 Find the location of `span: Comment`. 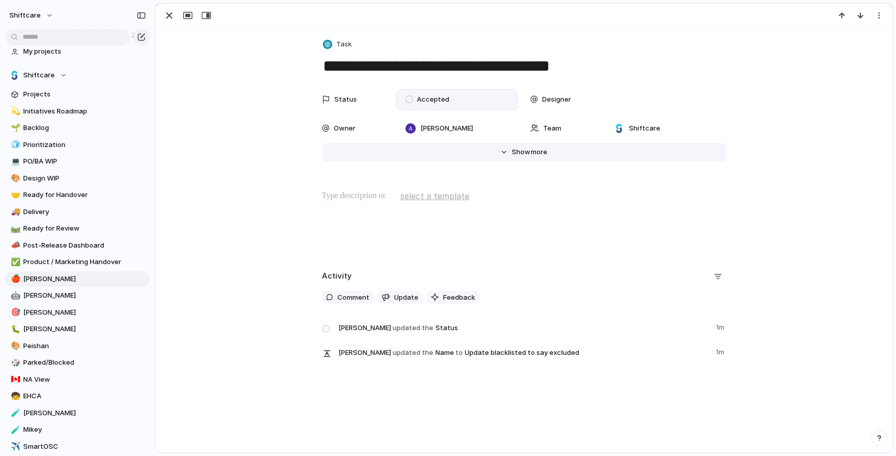

span: Comment is located at coordinates (354, 298).